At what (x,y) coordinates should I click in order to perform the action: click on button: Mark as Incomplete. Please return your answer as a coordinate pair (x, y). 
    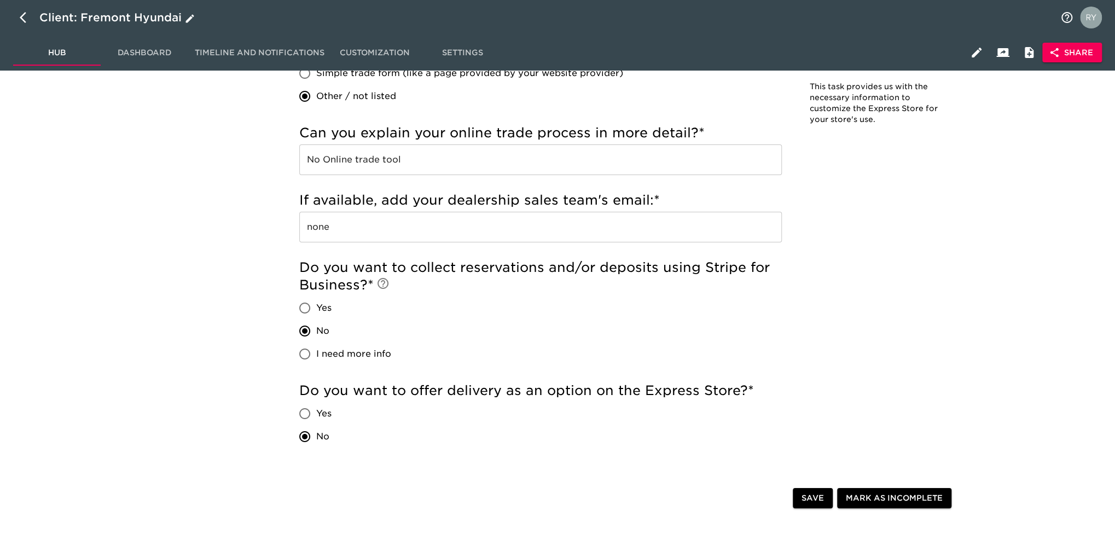
    Looking at the image, I should click on (894, 498).